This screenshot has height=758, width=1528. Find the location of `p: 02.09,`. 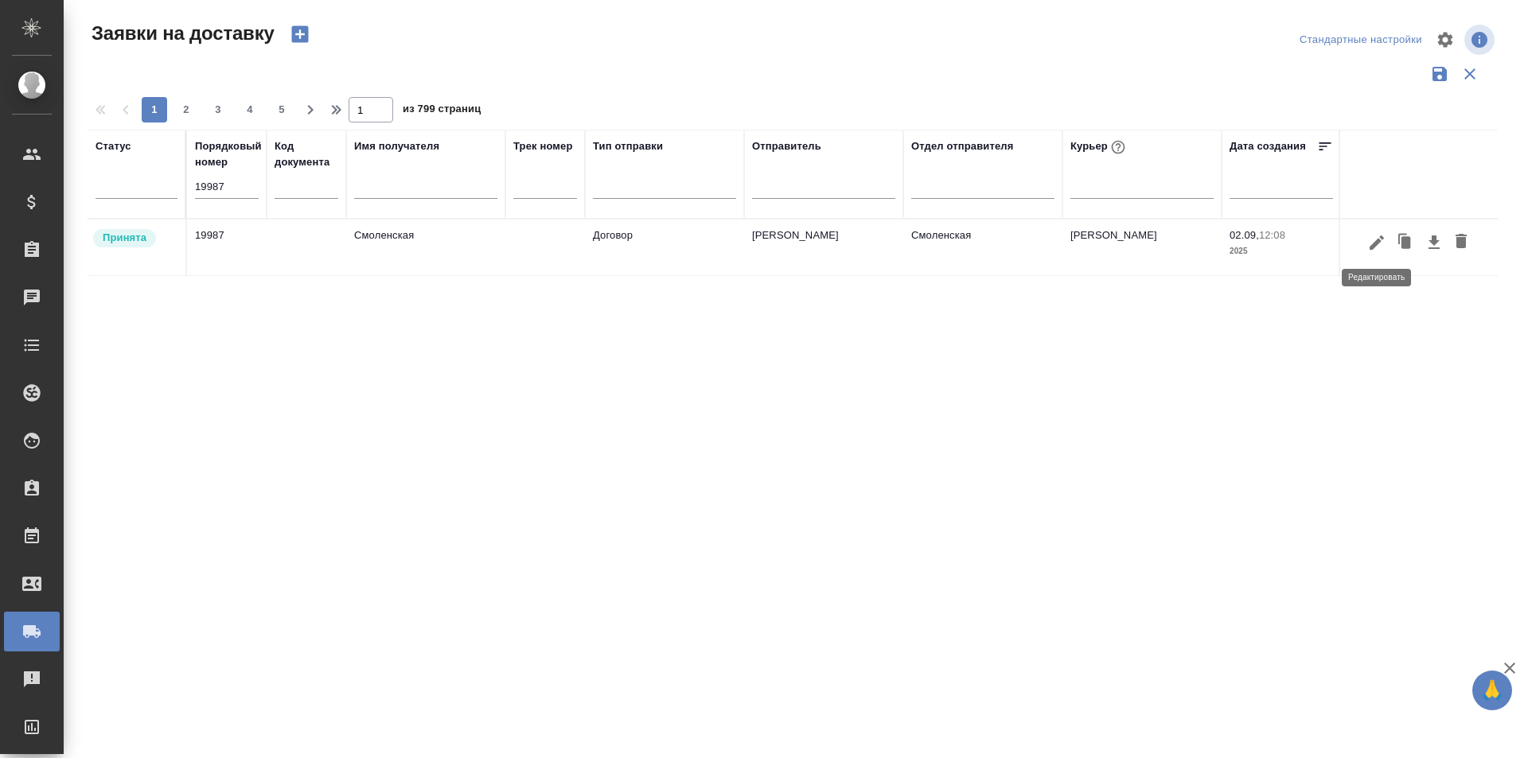

p: 02.09, is located at coordinates (1244, 235).